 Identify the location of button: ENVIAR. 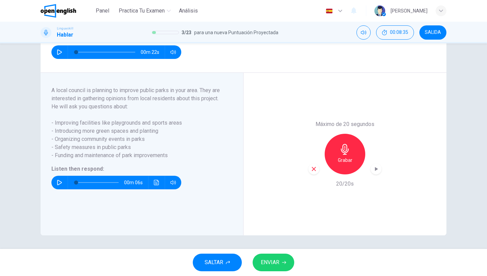
(273, 262).